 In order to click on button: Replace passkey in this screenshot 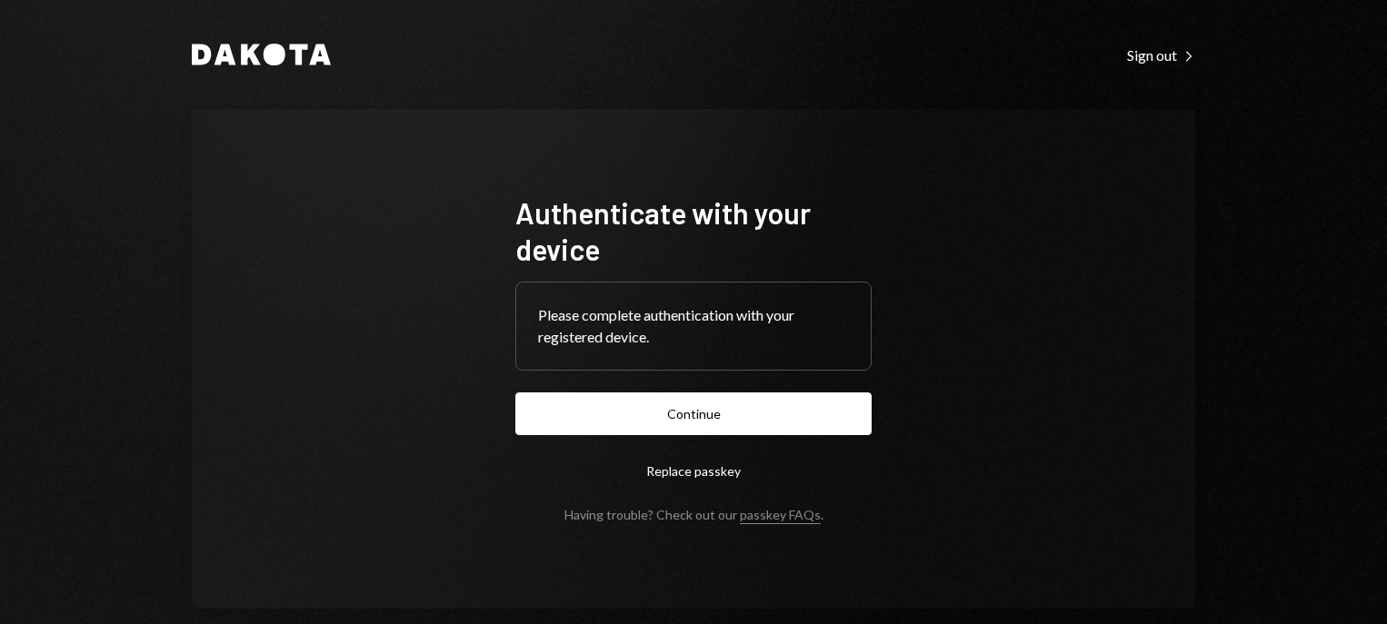, I will do `click(693, 471)`.